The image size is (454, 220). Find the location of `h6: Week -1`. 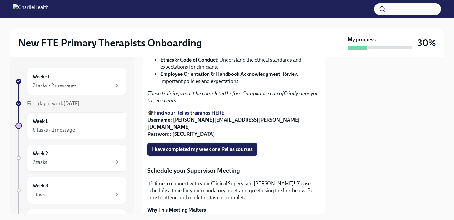

h6: Week -1 is located at coordinates (41, 77).